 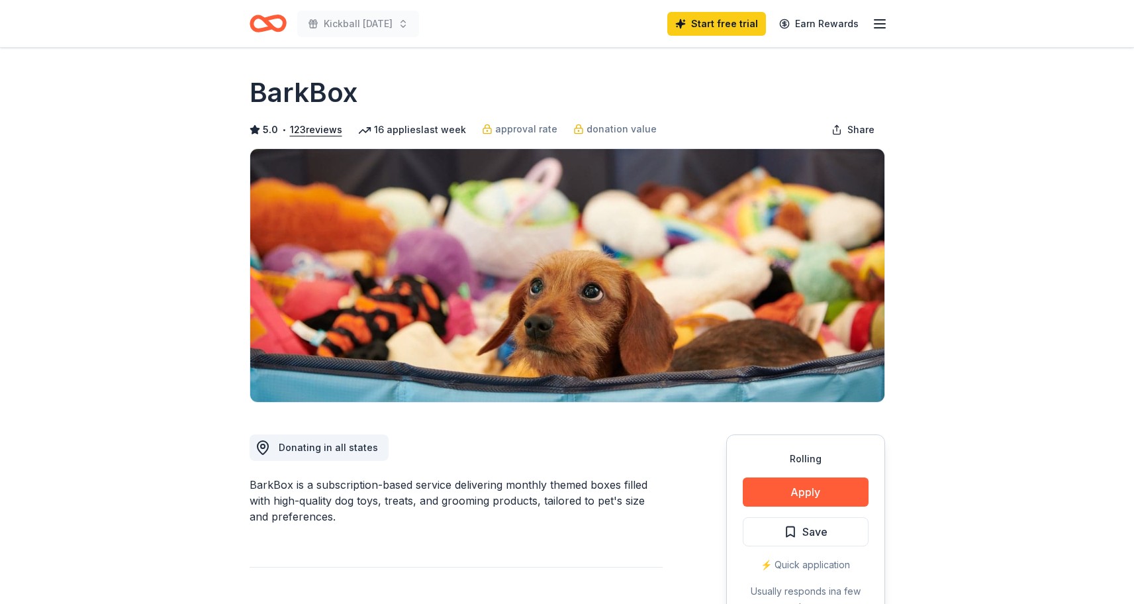 What do you see at coordinates (270, 130) in the screenshot?
I see `span: 5.0` at bounding box center [270, 130].